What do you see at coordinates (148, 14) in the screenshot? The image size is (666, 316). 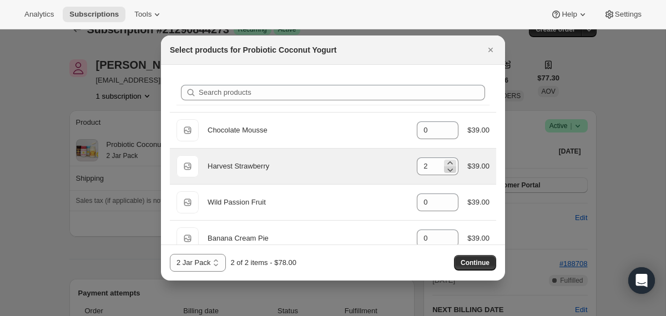 I see `button: Tools` at bounding box center [148, 14].